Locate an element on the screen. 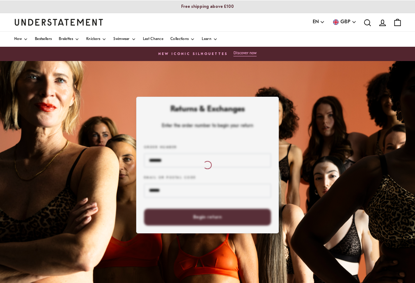  a: New Iconic Silhouettes Discover now is located at coordinates (207, 54).